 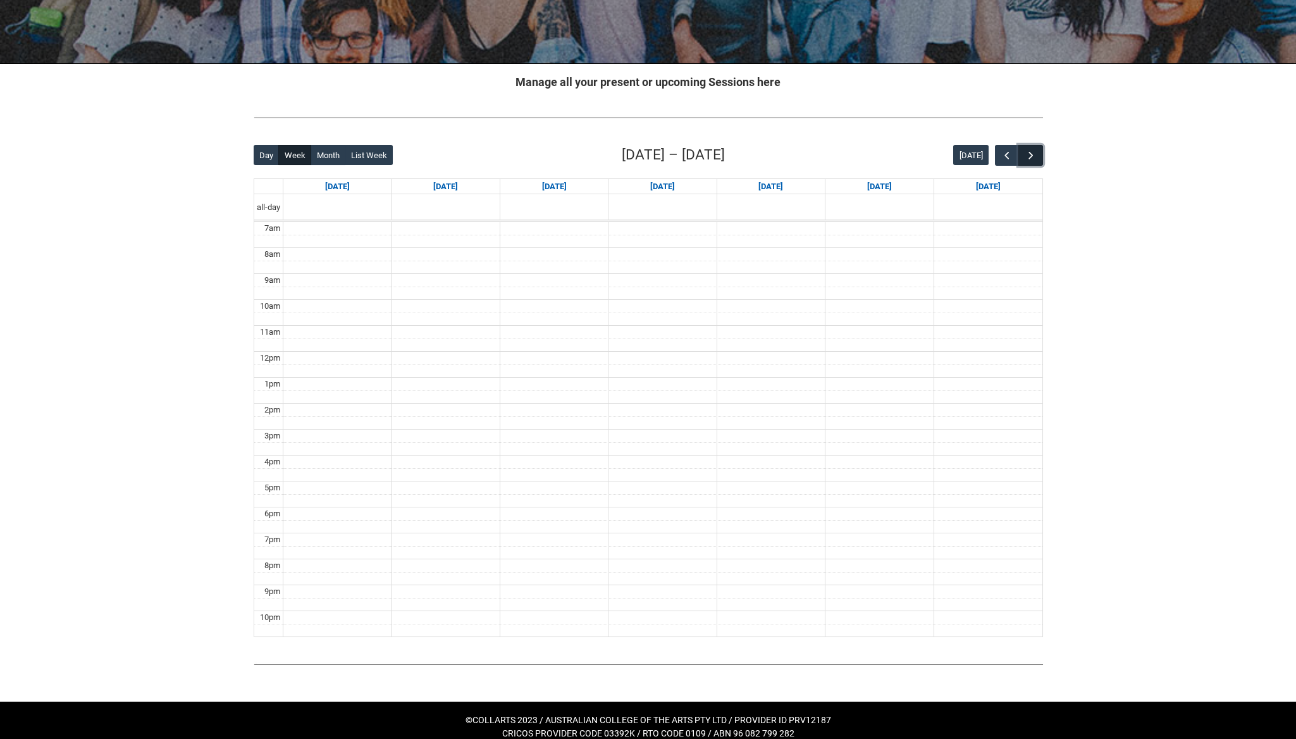 I want to click on div: 7am, so click(x=272, y=228).